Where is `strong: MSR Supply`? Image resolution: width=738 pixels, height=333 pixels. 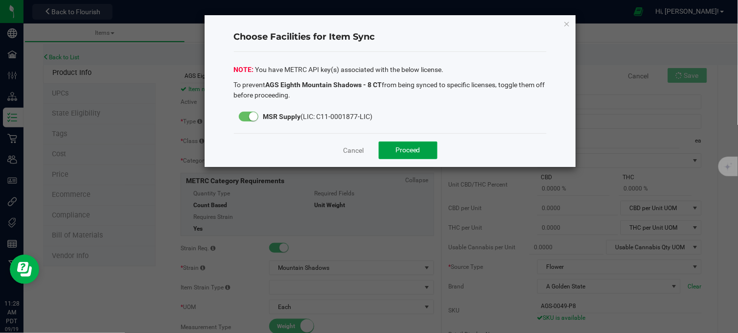 strong: MSR Supply is located at coordinates (282, 116).